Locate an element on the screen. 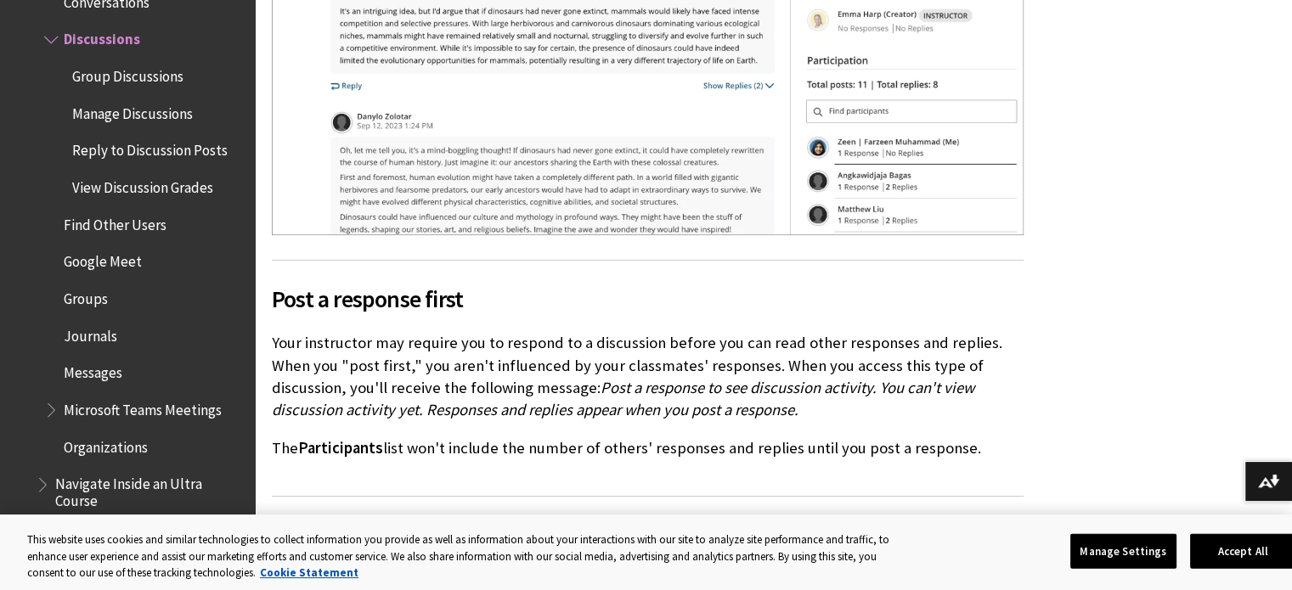 The width and height of the screenshot is (1292, 590). a: More information about your privacy, opens in a new tab is located at coordinates (309, 572).